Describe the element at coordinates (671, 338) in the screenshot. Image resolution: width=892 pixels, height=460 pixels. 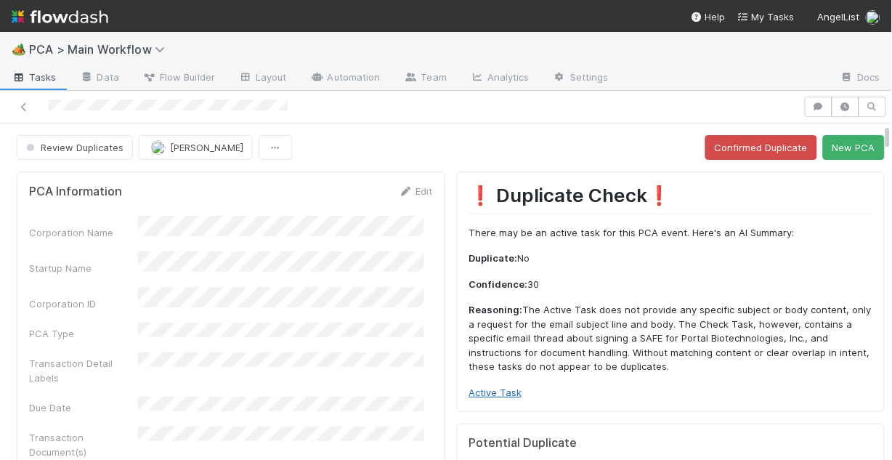
I see `p: The Active Task does not provide any specific subject or body content, only a request for the ema...` at that location.